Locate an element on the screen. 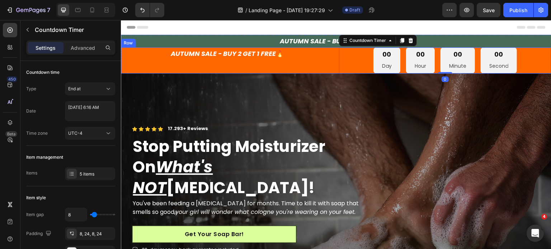  div: 450 is located at coordinates (12, 79).